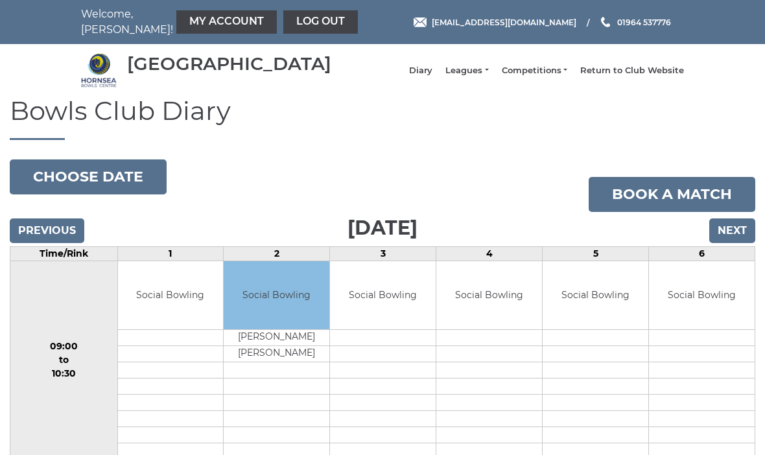 Image resolution: width=765 pixels, height=455 pixels. Describe the element at coordinates (47, 231) in the screenshot. I see `input: Previous` at that location.